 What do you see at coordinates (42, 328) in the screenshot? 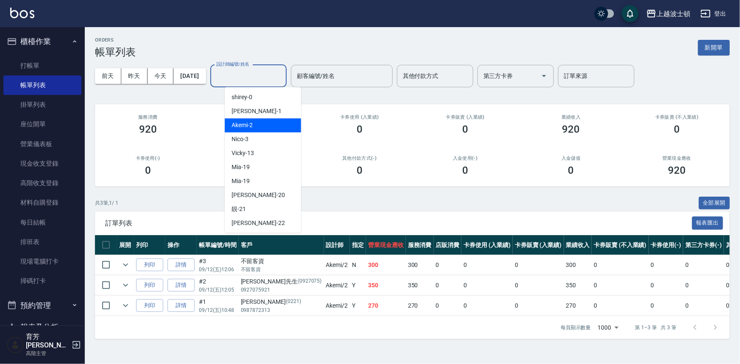
I see `button: 報表及分析` at bounding box center [42, 328].